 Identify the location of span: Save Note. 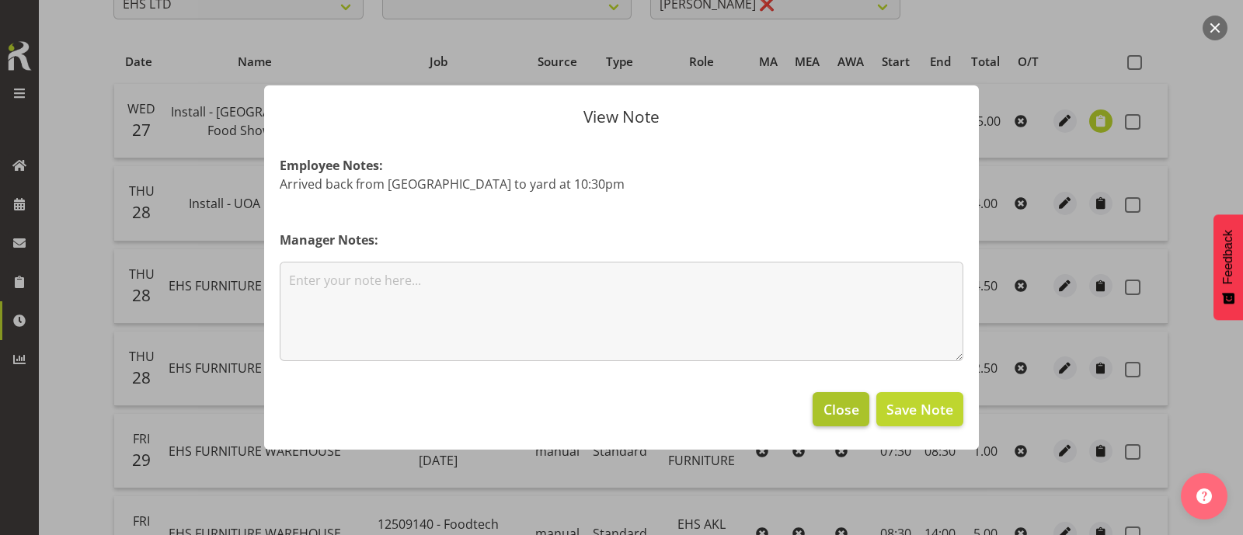
(920, 410).